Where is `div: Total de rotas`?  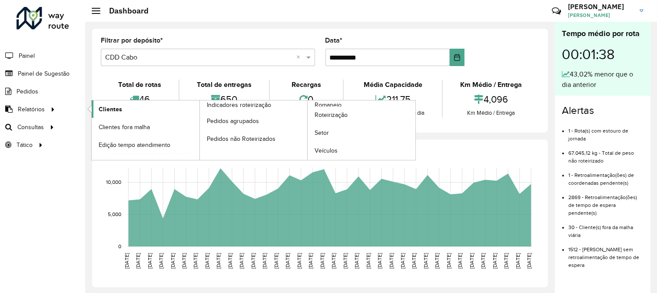 div: Total de rotas is located at coordinates (139, 85).